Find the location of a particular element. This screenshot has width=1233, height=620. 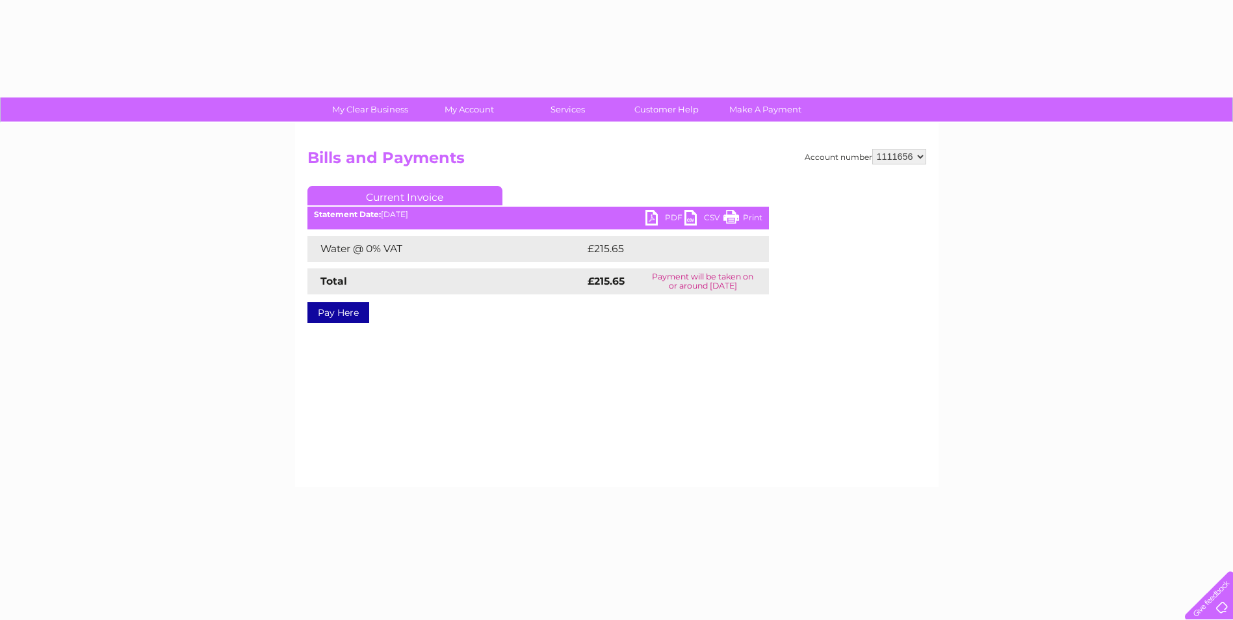

a: Print is located at coordinates (743, 219).